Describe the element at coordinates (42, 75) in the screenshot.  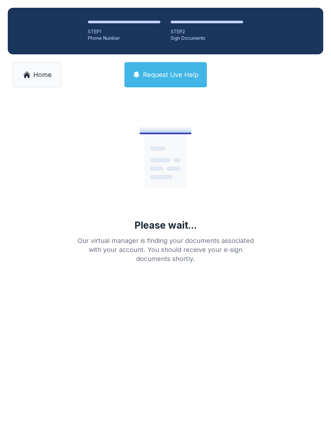
I see `span: Home` at that location.